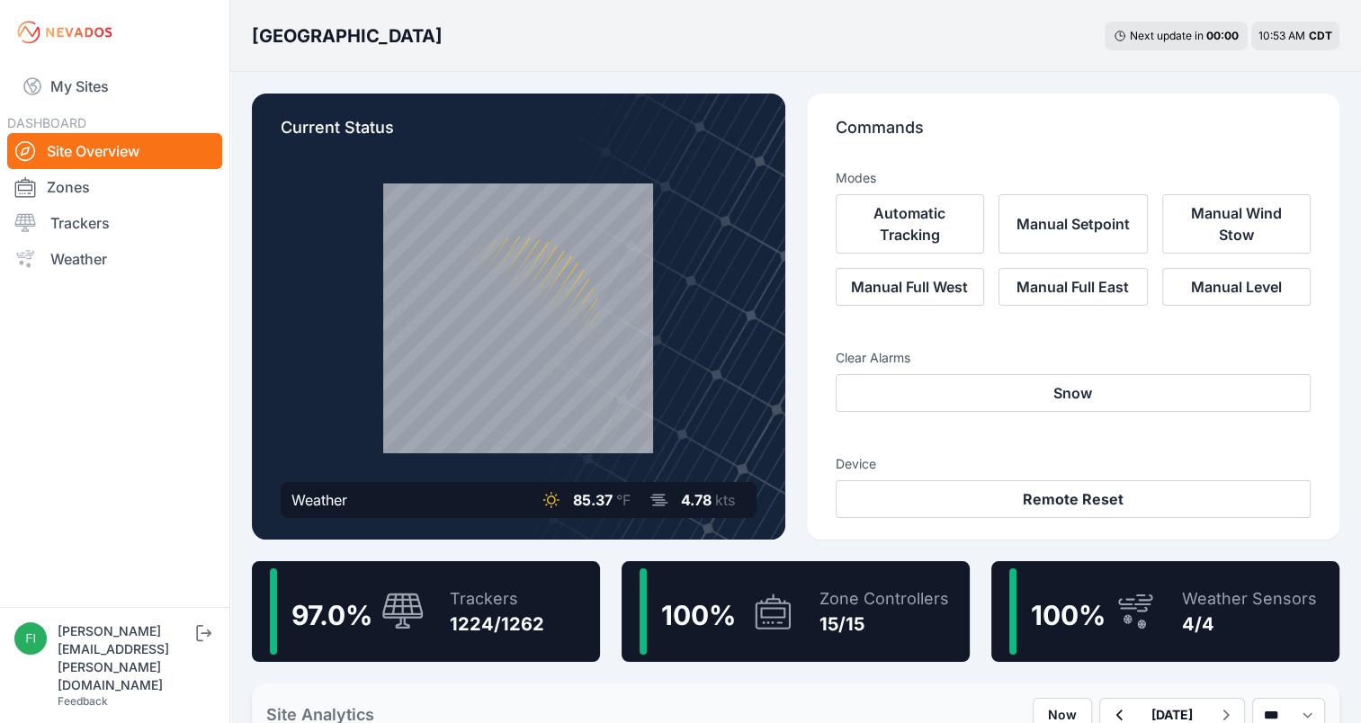 The width and height of the screenshot is (1361, 723). What do you see at coordinates (911, 224) in the screenshot?
I see `button: Automatic Tracking` at bounding box center [911, 224].